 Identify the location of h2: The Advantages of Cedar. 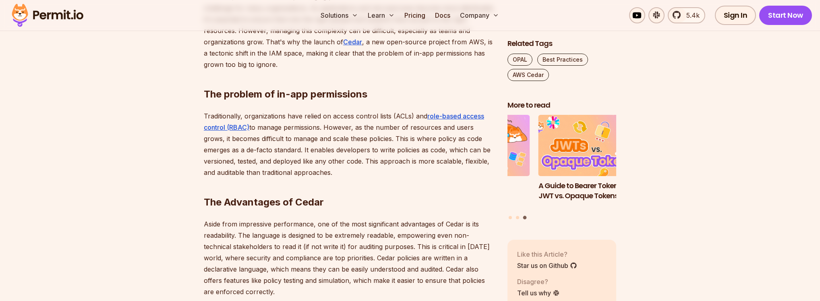
(349, 186).